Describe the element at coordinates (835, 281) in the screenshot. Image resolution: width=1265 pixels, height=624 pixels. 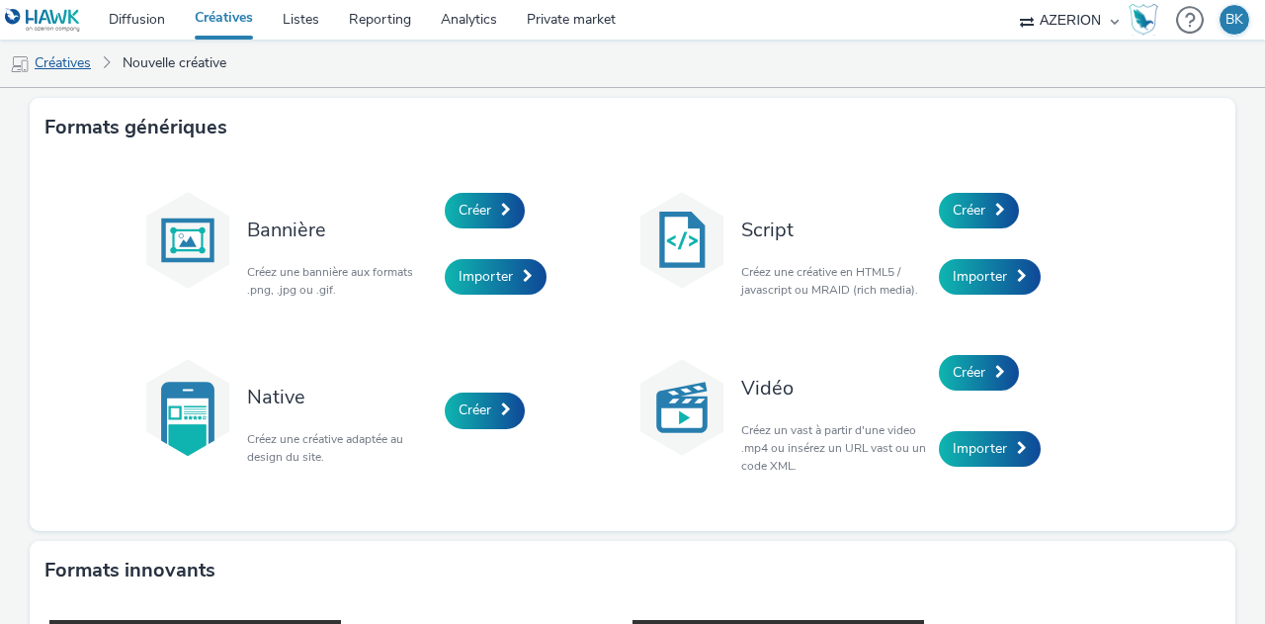
I see `p: Créez une créative en HTML5 / javascript ou MRAID (rich media).` at that location.